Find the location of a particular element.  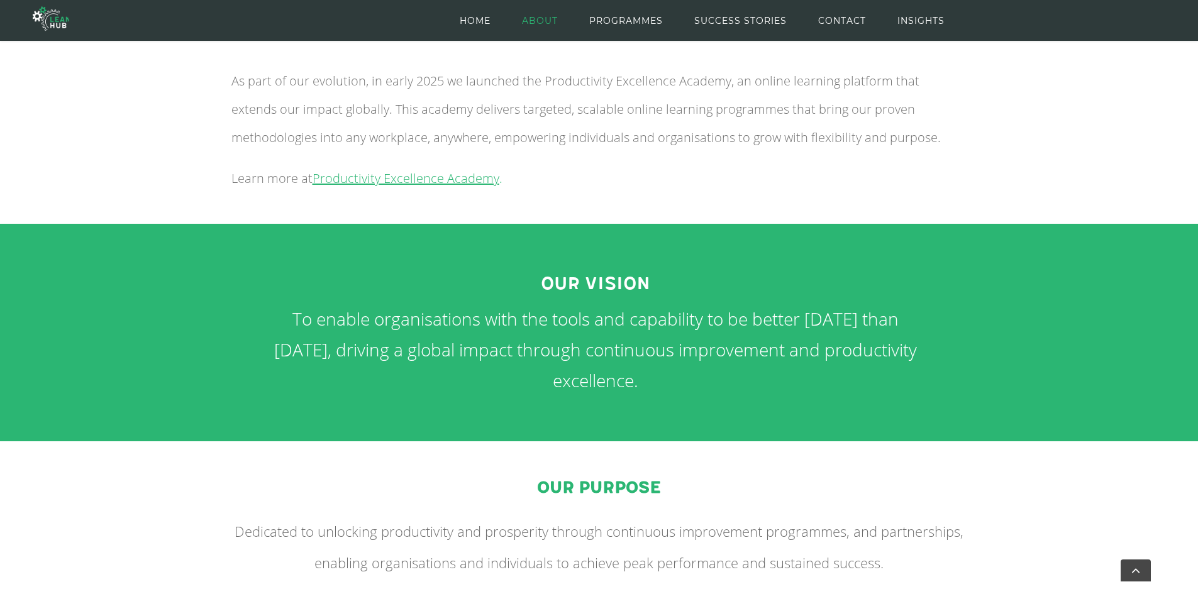

span: As part of our evolution, in early 2025 we launched the Productivity Excellence Academy, an onlin... is located at coordinates (586, 109).